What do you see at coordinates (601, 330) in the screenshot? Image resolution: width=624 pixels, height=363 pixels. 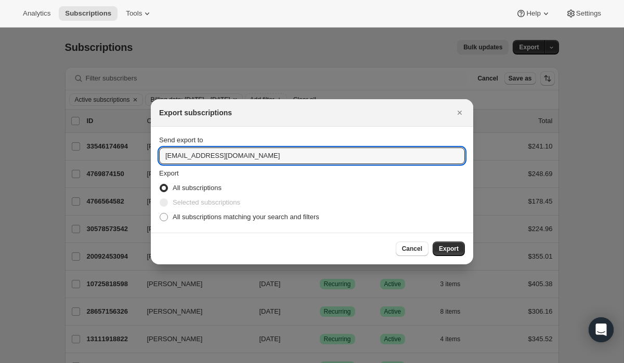 I see `div: Open Intercom Messenger` at bounding box center [601, 330].